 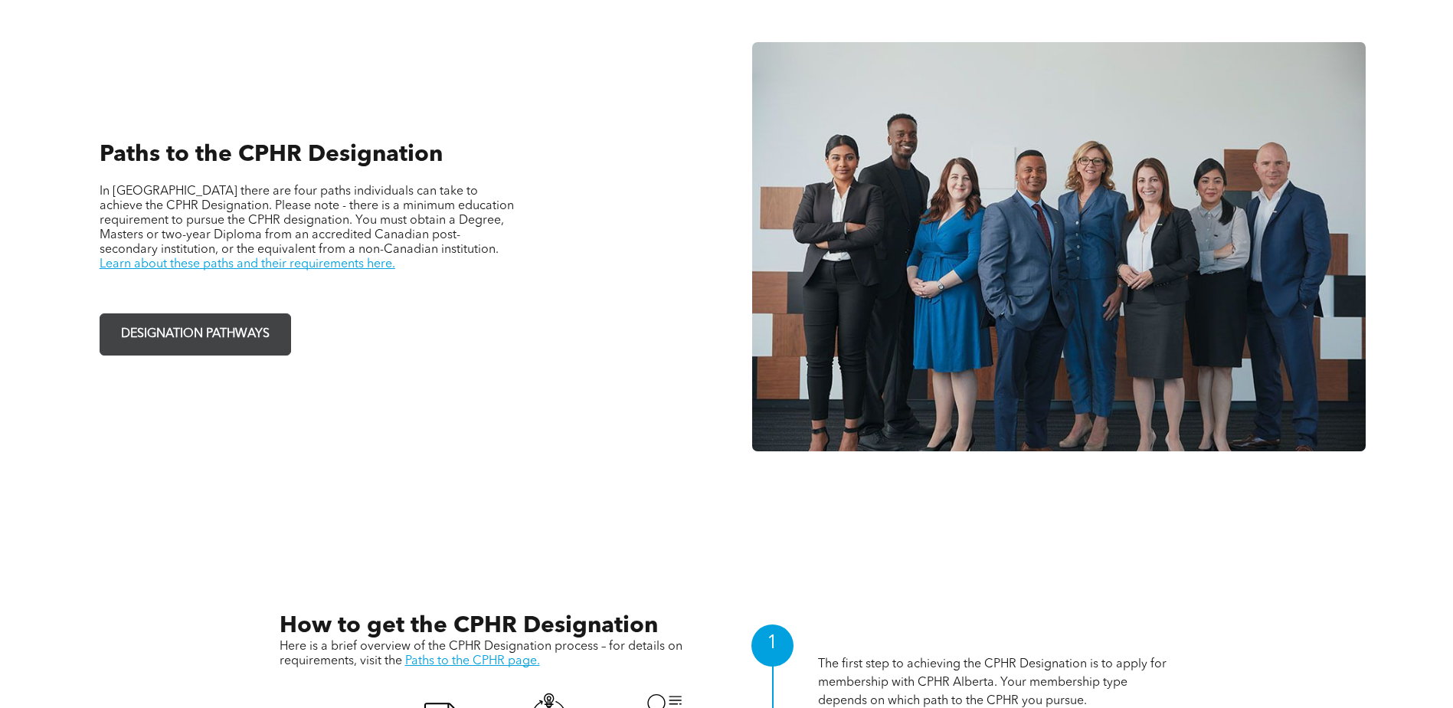 I want to click on h1: Membership, so click(x=996, y=643).